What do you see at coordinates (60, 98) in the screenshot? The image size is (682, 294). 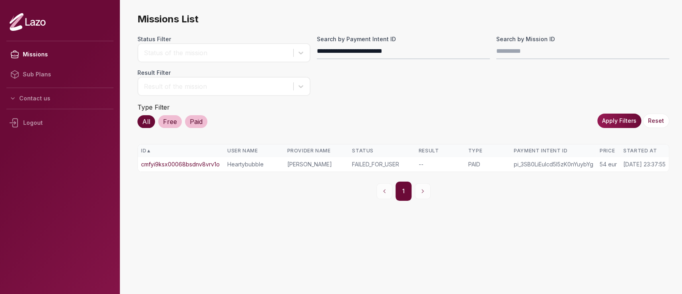 I see `button: Contact us` at bounding box center [60, 98].